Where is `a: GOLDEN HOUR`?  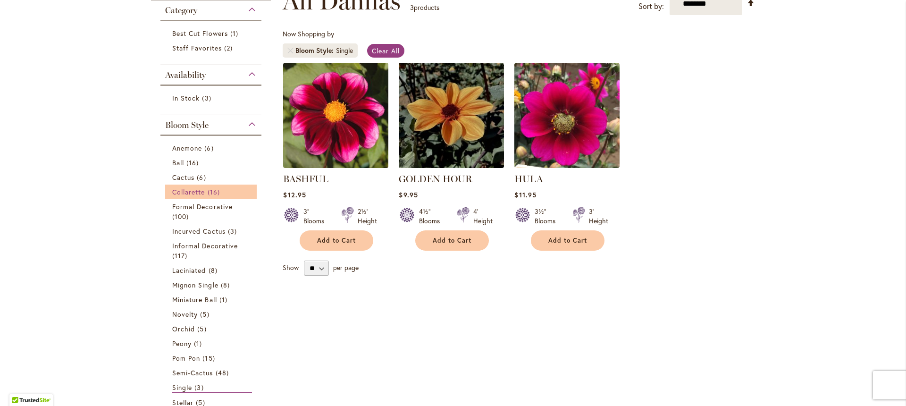 a: GOLDEN HOUR is located at coordinates (436, 179).